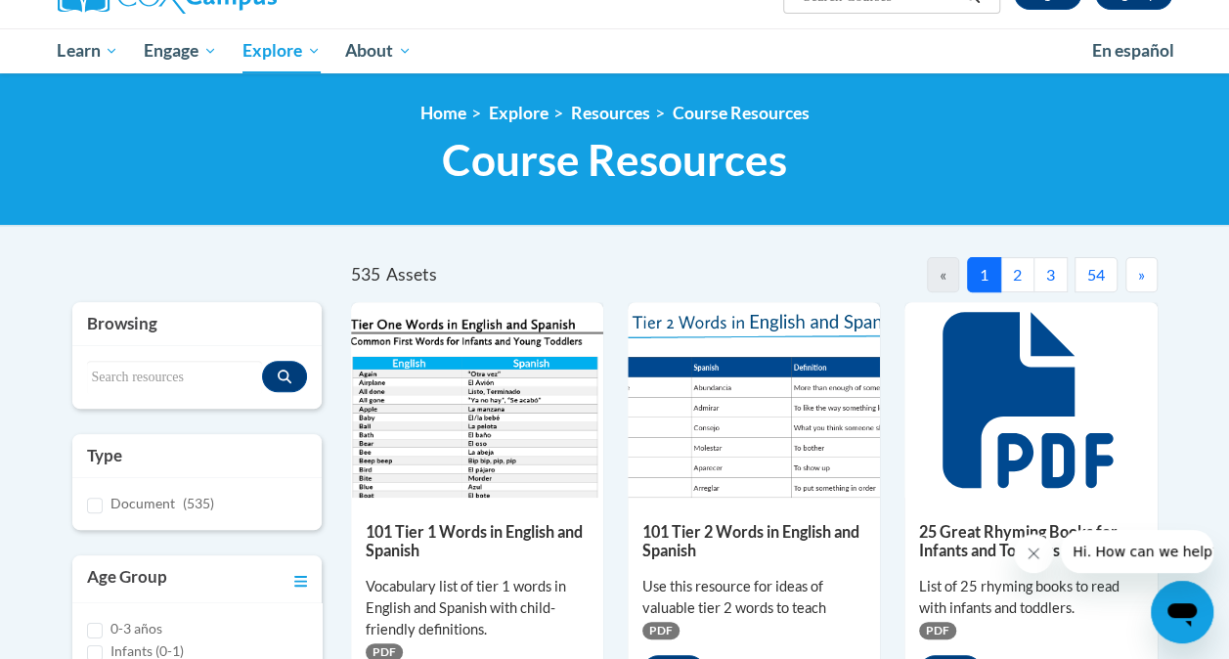 This screenshot has height=659, width=1229. What do you see at coordinates (88, 51) in the screenshot?
I see `a: Learn` at bounding box center [88, 51].